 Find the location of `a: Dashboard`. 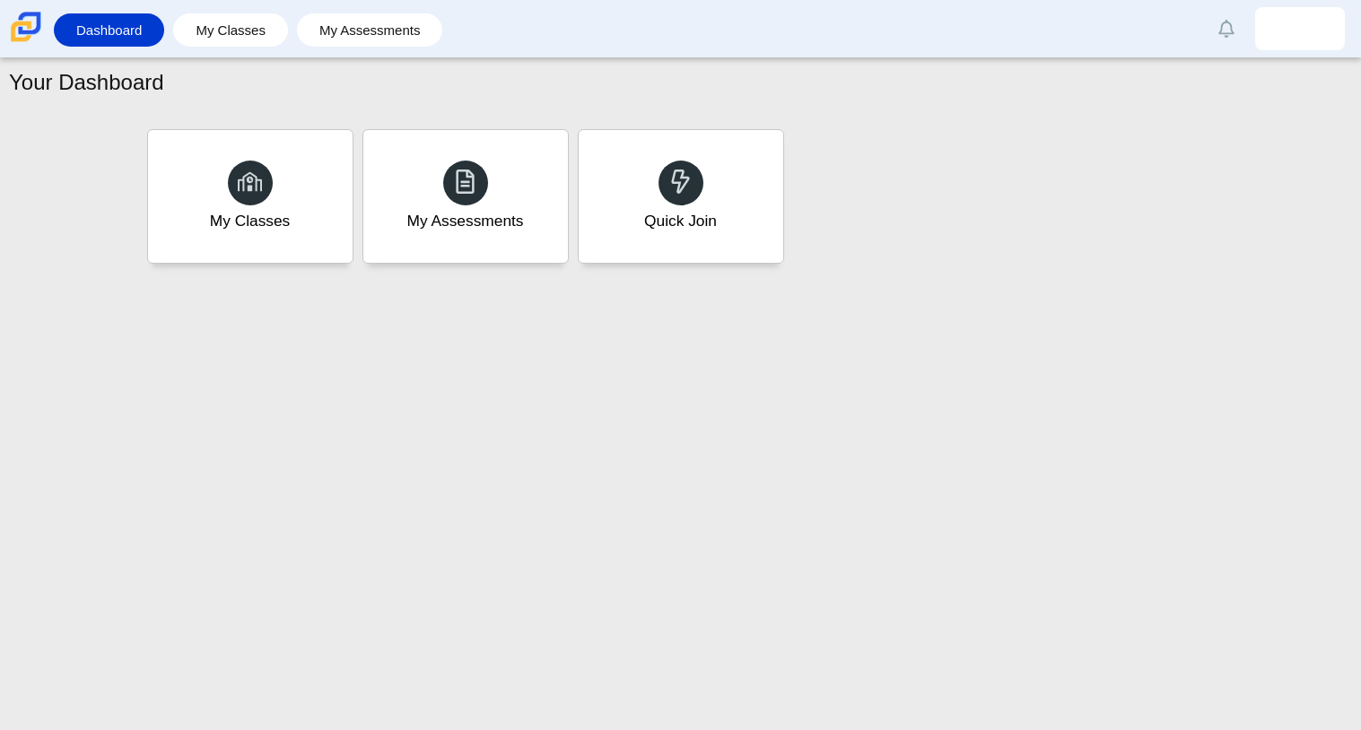

a: Dashboard is located at coordinates (109, 30).